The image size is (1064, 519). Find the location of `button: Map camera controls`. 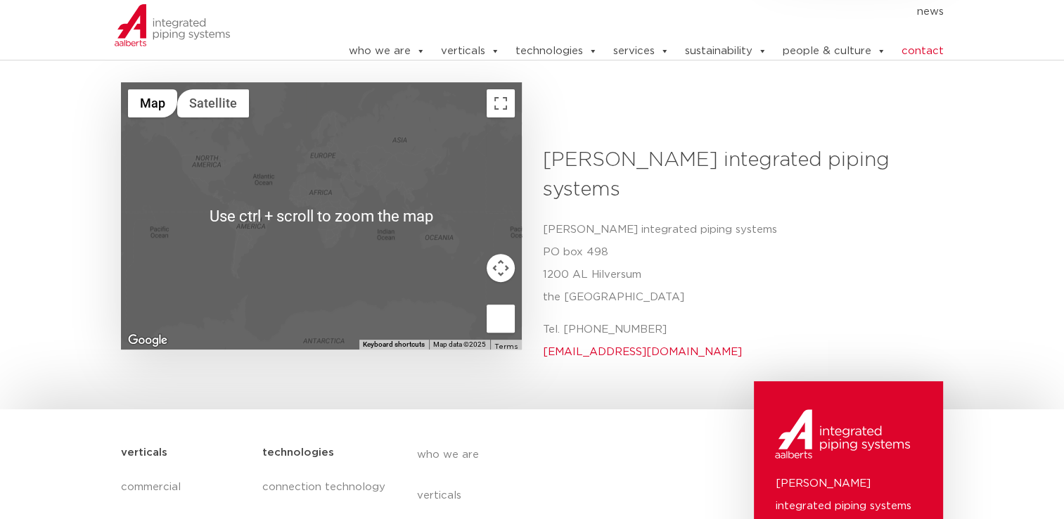

button: Map camera controls is located at coordinates (501, 268).